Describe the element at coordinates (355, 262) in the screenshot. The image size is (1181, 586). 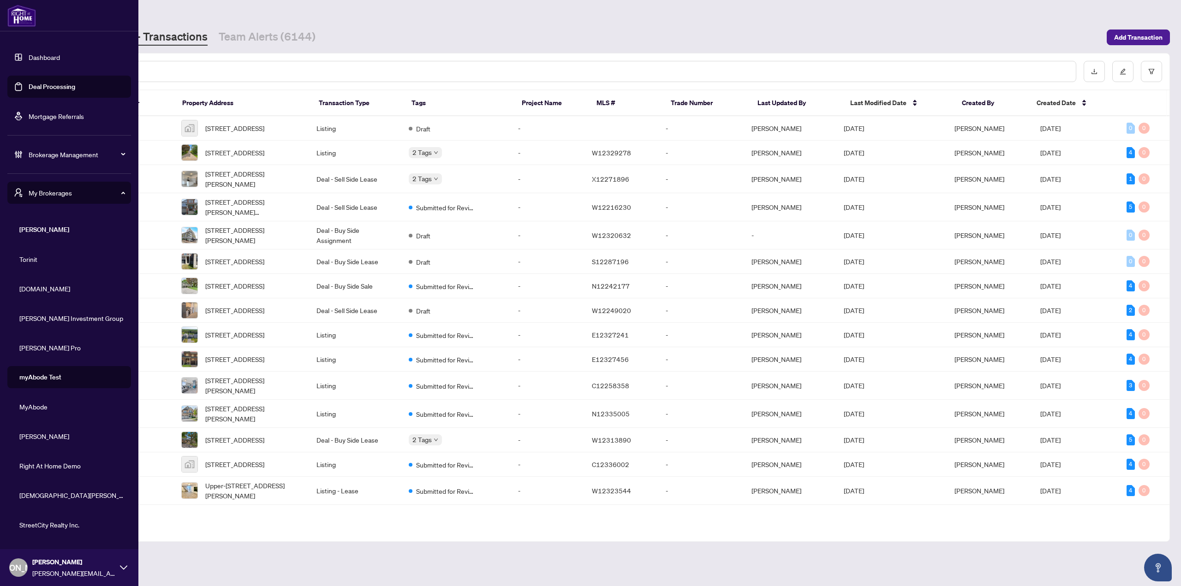
I see `td: Deal - Buy Side Lease` at that location.